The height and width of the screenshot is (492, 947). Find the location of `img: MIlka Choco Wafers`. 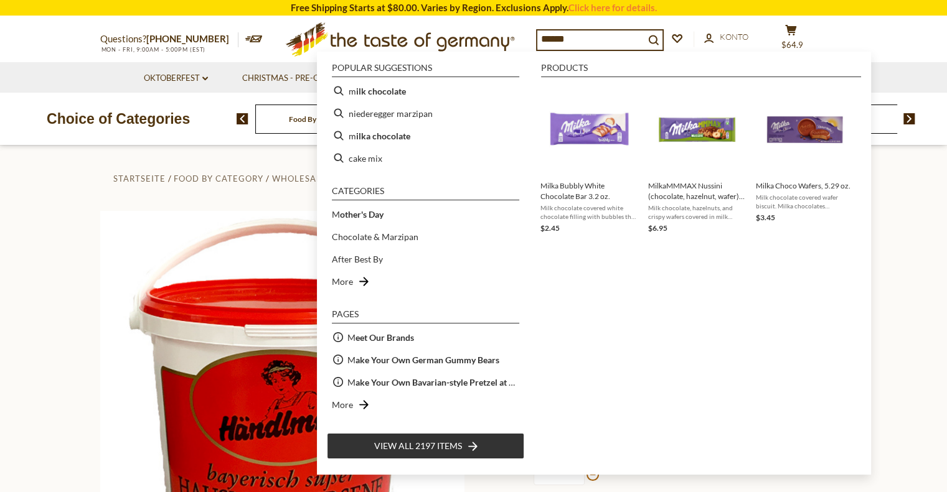

img: MIlka Choco Wafers is located at coordinates (804, 129).